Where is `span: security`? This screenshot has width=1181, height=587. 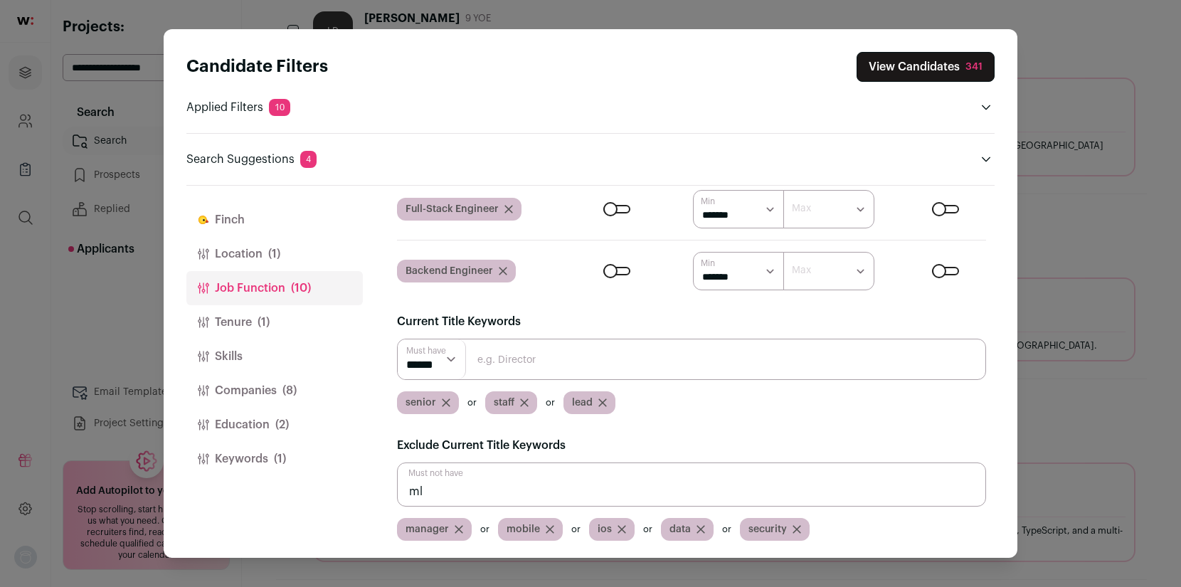
span: security is located at coordinates (768, 530).